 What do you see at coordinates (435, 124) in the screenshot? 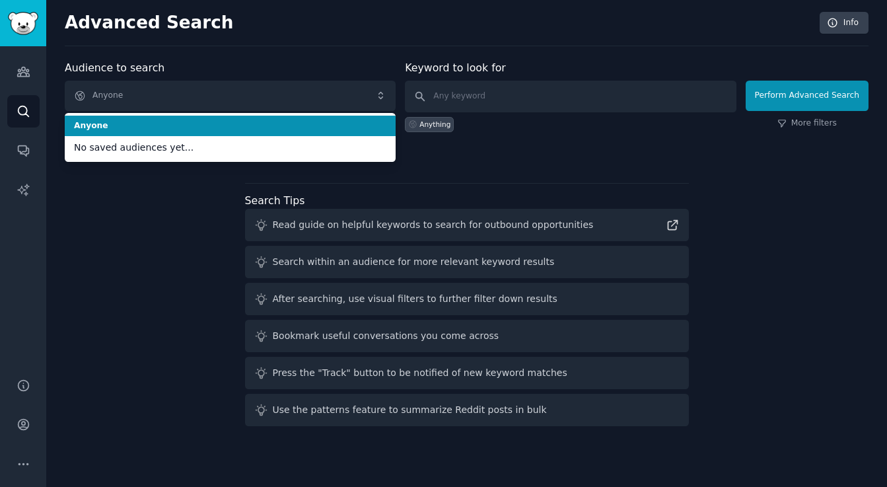
I see `div: Anything` at bounding box center [435, 124].